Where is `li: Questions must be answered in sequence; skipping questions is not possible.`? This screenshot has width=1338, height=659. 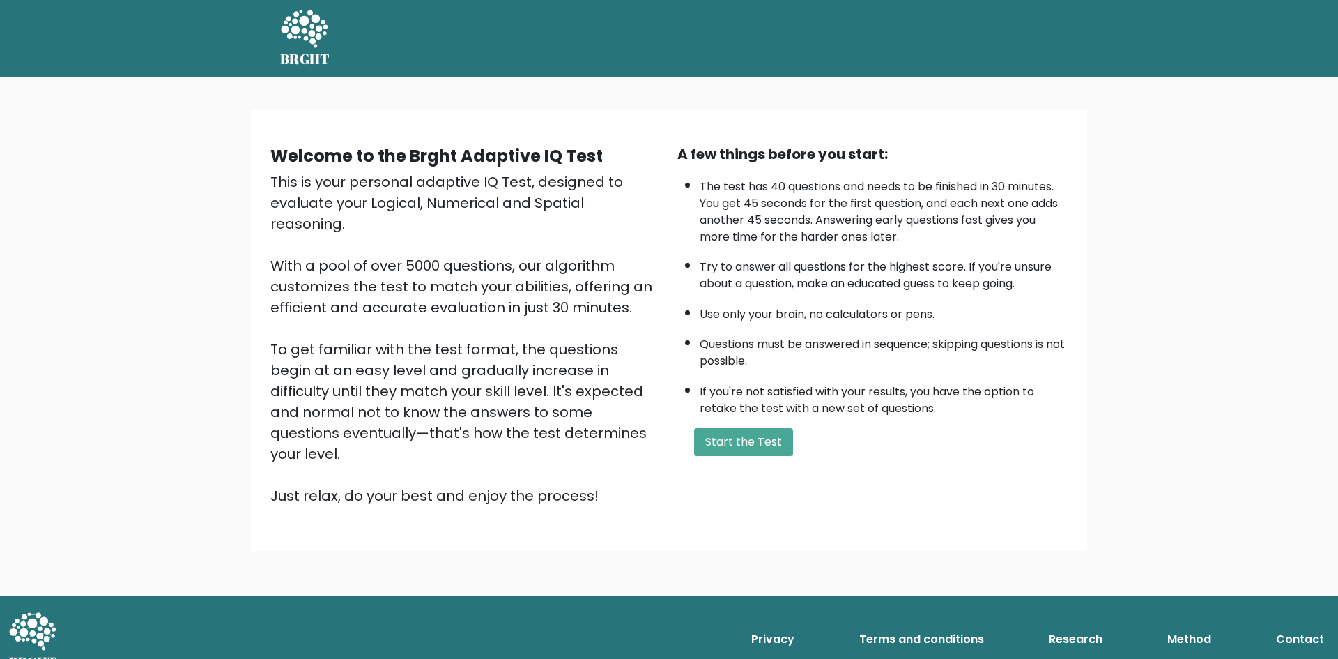 li: Questions must be answered in sequence; skipping questions is not possible. is located at coordinates (884, 349).